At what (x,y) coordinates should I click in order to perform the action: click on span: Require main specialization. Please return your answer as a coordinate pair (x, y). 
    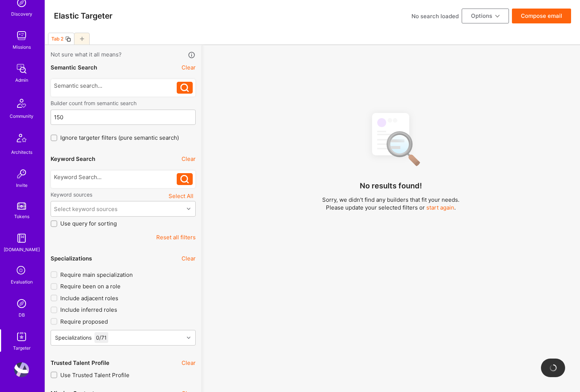
    Looking at the image, I should click on (96, 275).